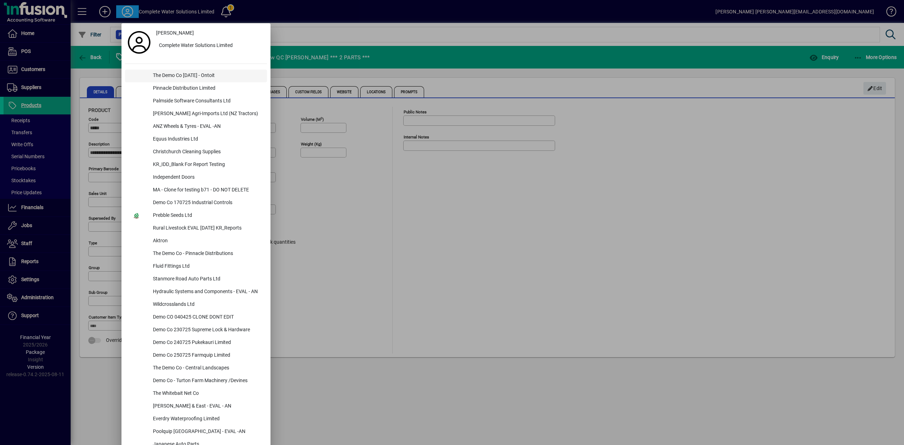 This screenshot has height=445, width=904. What do you see at coordinates (207, 101) in the screenshot?
I see `div: Palmside Software Consultants Ltd` at bounding box center [207, 101].